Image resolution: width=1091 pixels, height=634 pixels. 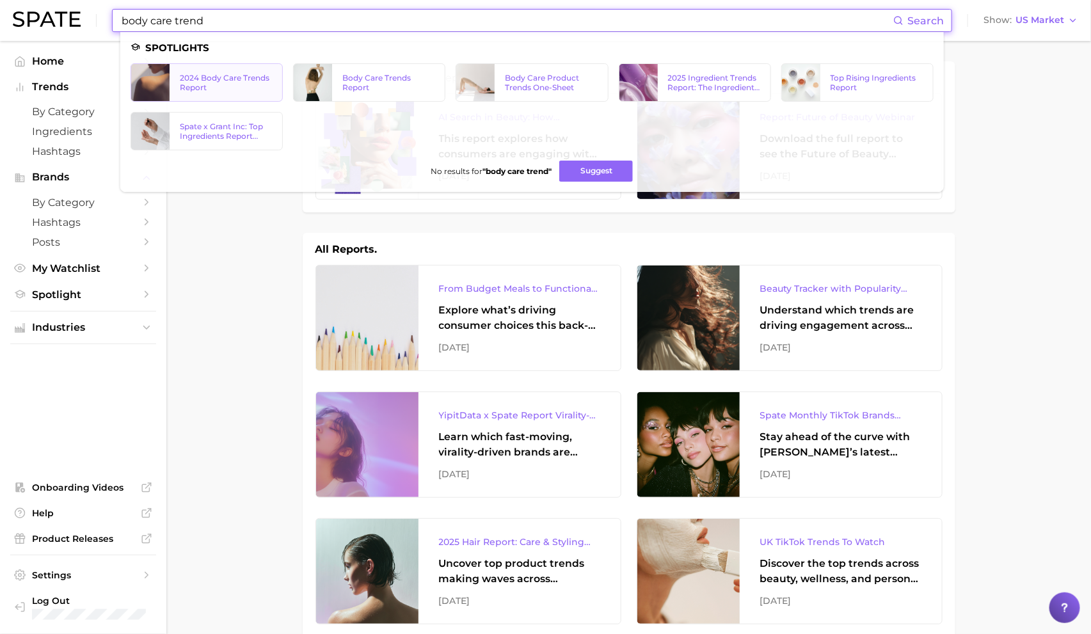 I want to click on div: Uncover top product trends making waves across platforms — along with key insights into benefits,..., so click(x=520, y=572).